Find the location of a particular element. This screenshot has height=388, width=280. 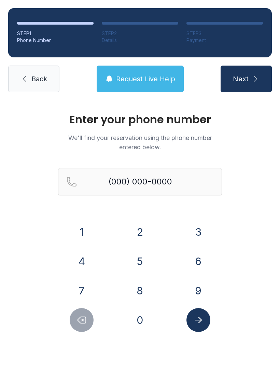

p: We'll find your reservation using the phone number entered below. is located at coordinates (140, 143).